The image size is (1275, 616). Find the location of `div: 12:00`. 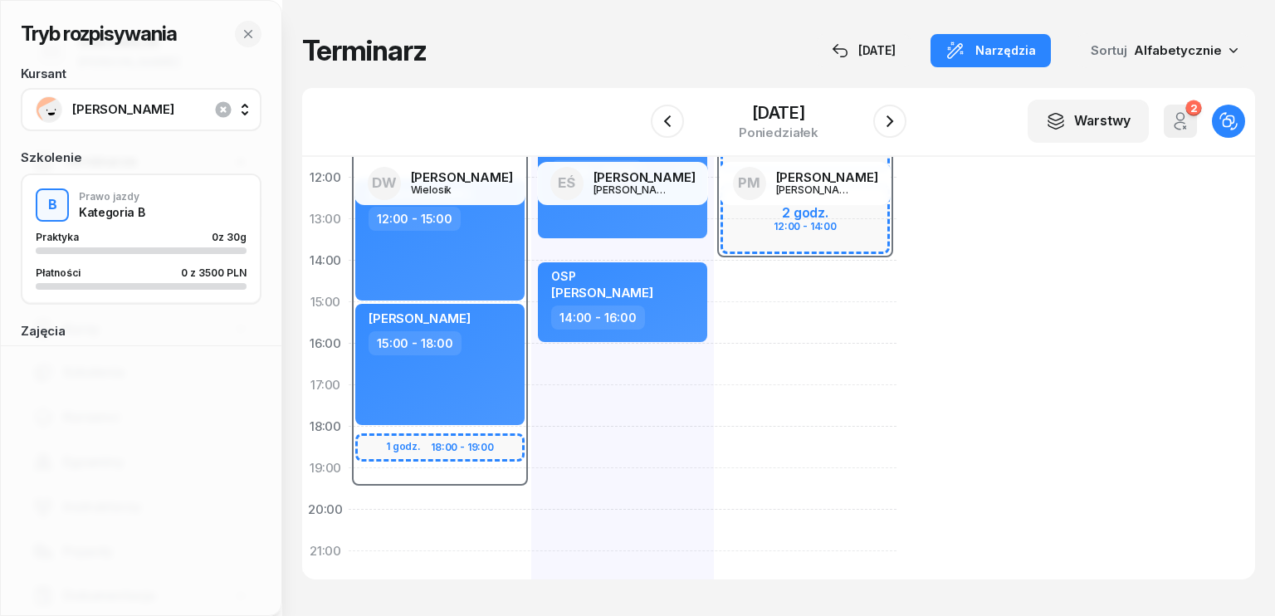

div: 12:00 is located at coordinates (325, 178).